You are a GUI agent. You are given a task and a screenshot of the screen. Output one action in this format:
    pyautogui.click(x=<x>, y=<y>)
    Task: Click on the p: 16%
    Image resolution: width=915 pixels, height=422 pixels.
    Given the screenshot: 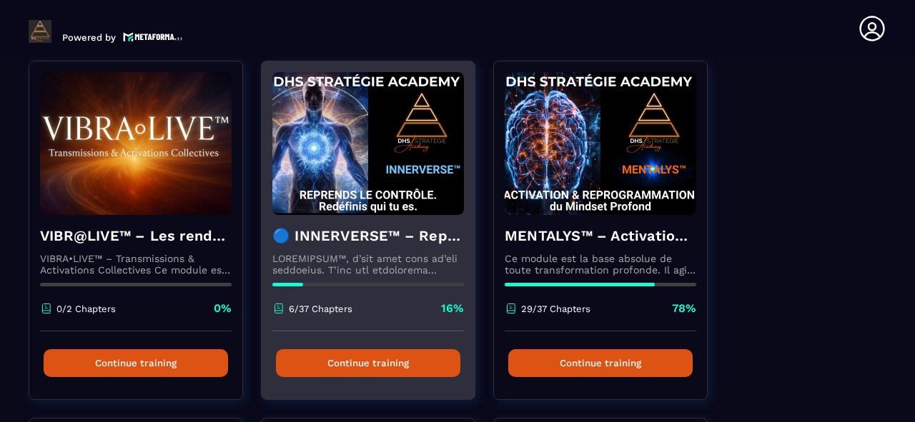 What is the action you would take?
    pyautogui.click(x=452, y=309)
    